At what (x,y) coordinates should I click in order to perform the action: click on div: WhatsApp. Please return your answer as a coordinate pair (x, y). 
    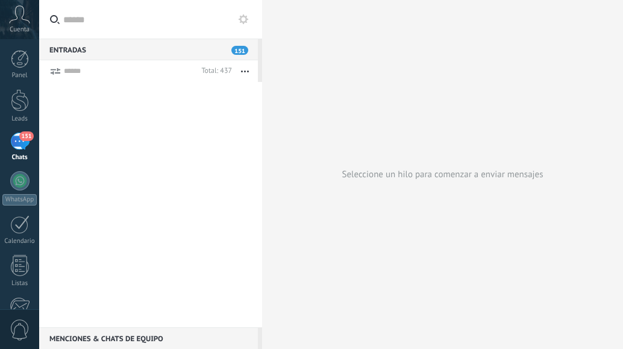
    Looking at the image, I should click on (19, 199).